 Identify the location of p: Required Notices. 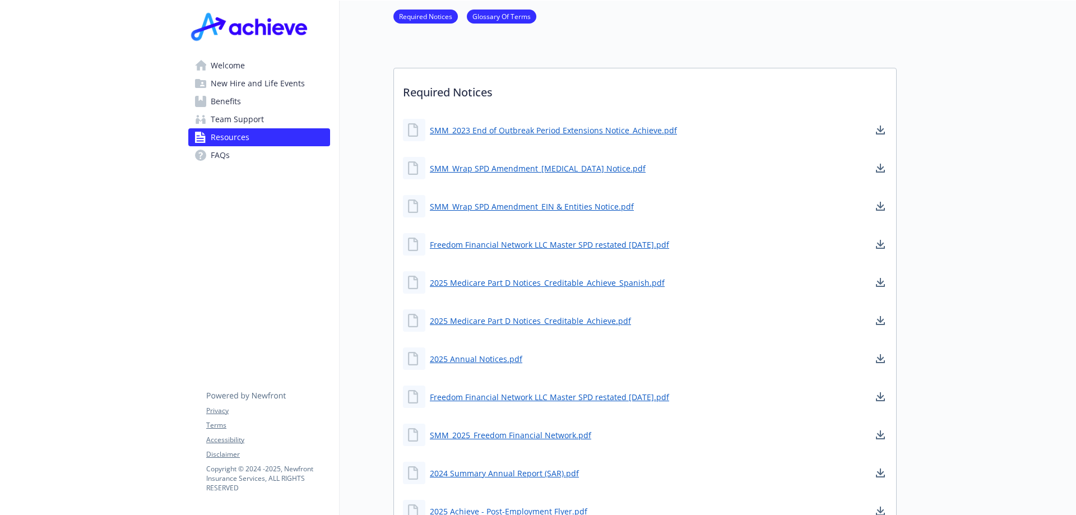
(645, 89).